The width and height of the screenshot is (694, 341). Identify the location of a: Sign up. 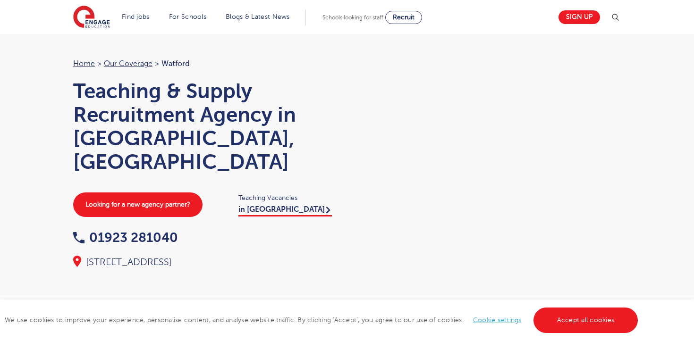
(579, 17).